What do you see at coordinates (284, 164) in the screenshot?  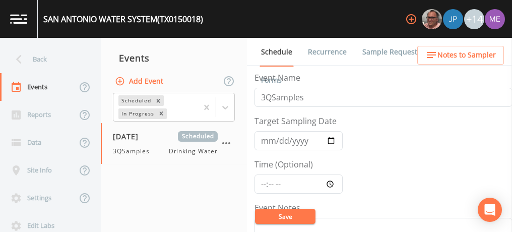 I see `label: Time (Optional)` at bounding box center [284, 164].